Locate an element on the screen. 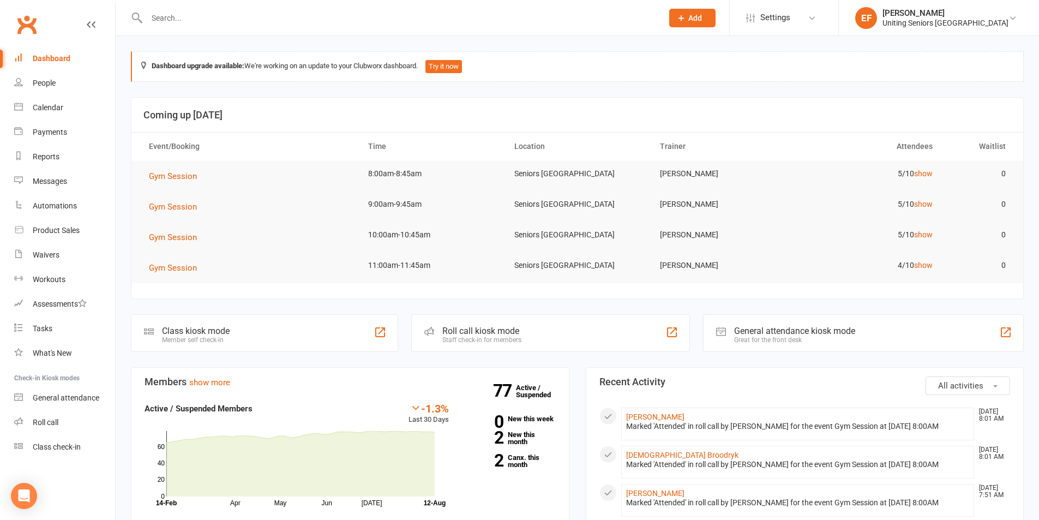  a: Payments is located at coordinates (64, 132).